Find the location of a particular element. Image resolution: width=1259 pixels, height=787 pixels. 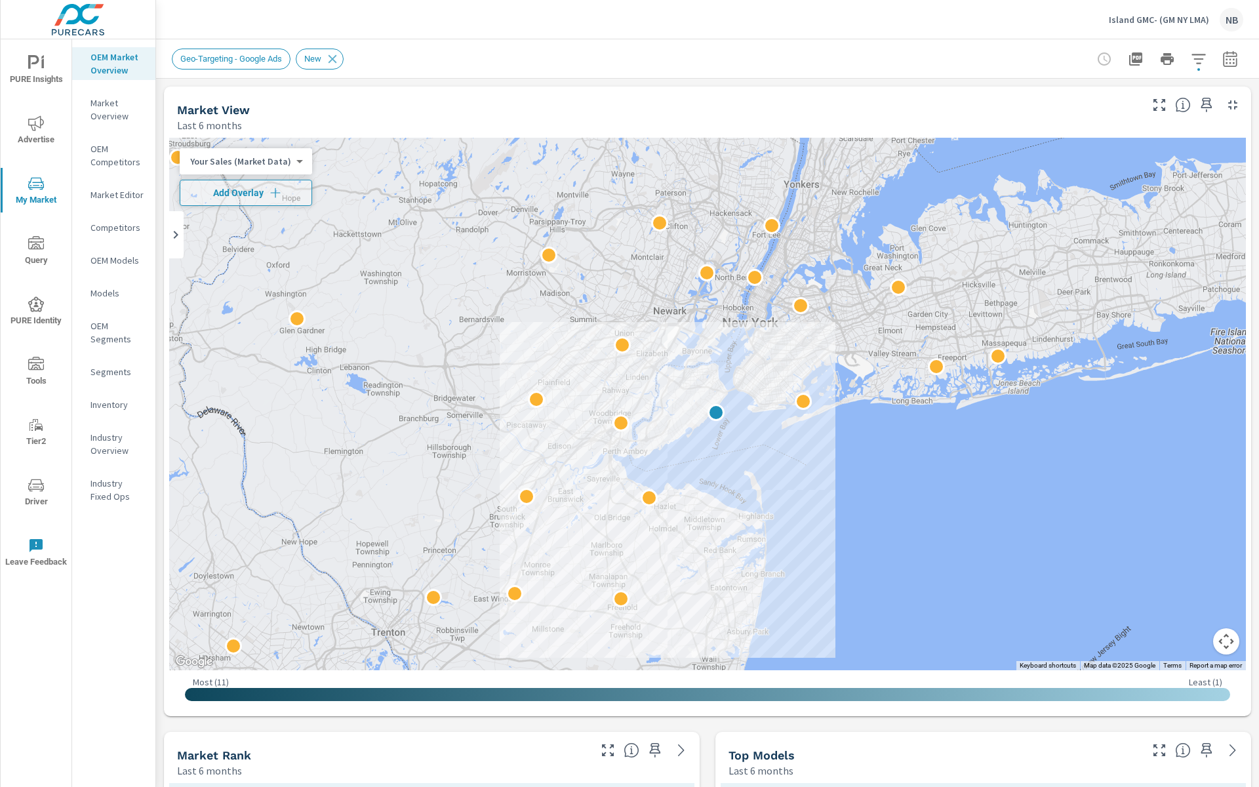

button: Add Overlay is located at coordinates (246, 193).